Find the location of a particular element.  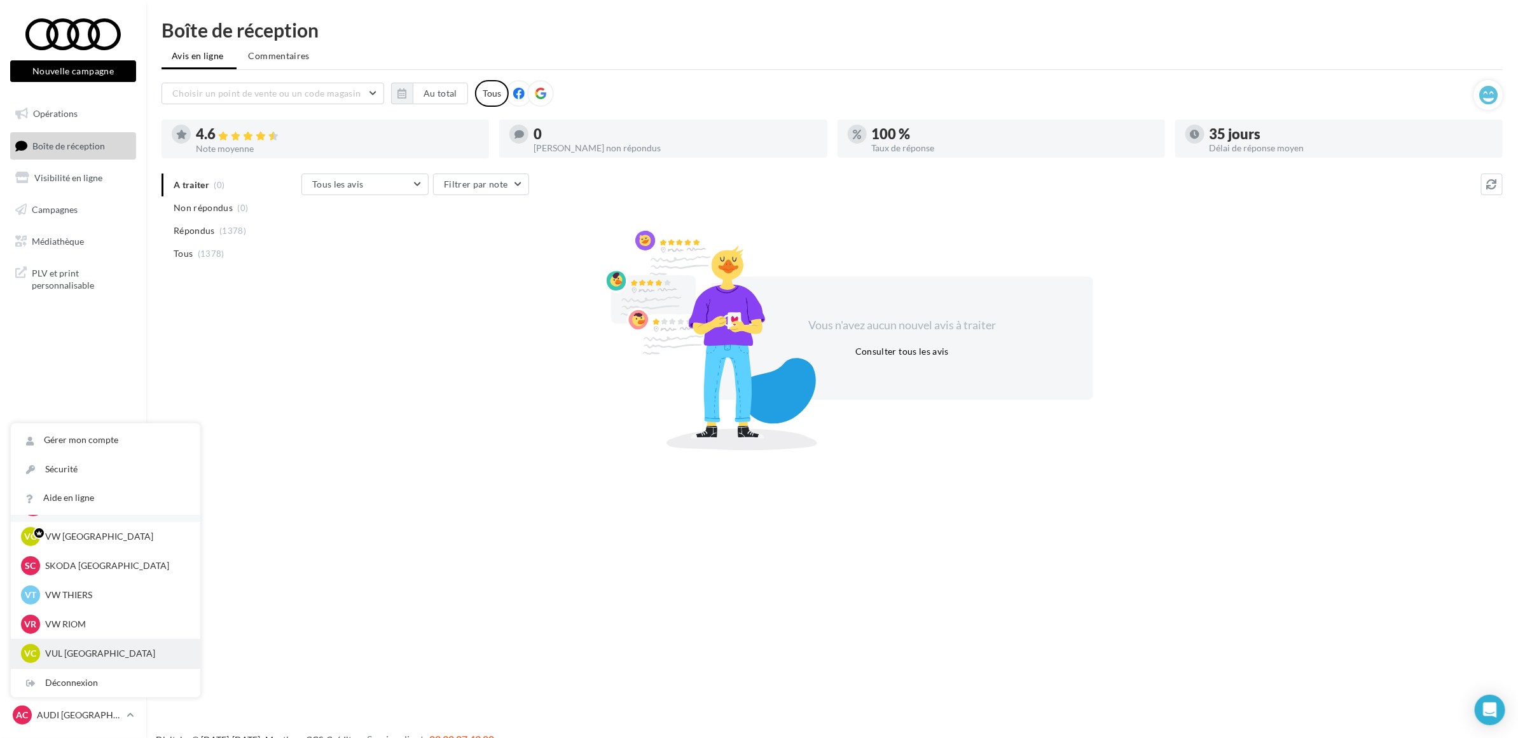

div: Déconnexion is located at coordinates (106, 683).